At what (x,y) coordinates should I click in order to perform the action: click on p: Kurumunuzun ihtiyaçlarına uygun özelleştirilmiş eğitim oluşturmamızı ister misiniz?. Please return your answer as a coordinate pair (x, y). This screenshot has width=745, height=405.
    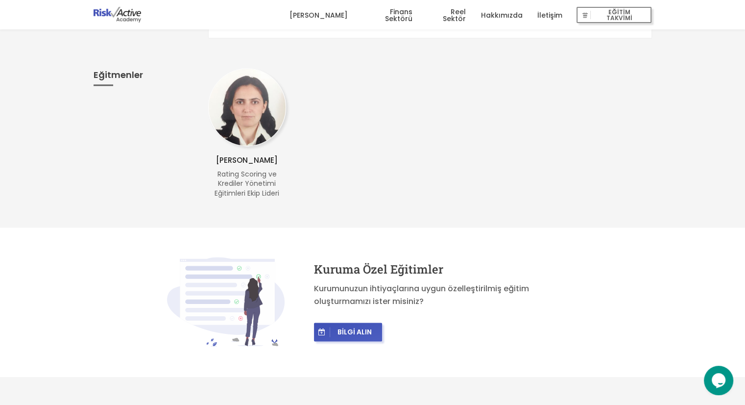
    Looking at the image, I should click on (446, 294).